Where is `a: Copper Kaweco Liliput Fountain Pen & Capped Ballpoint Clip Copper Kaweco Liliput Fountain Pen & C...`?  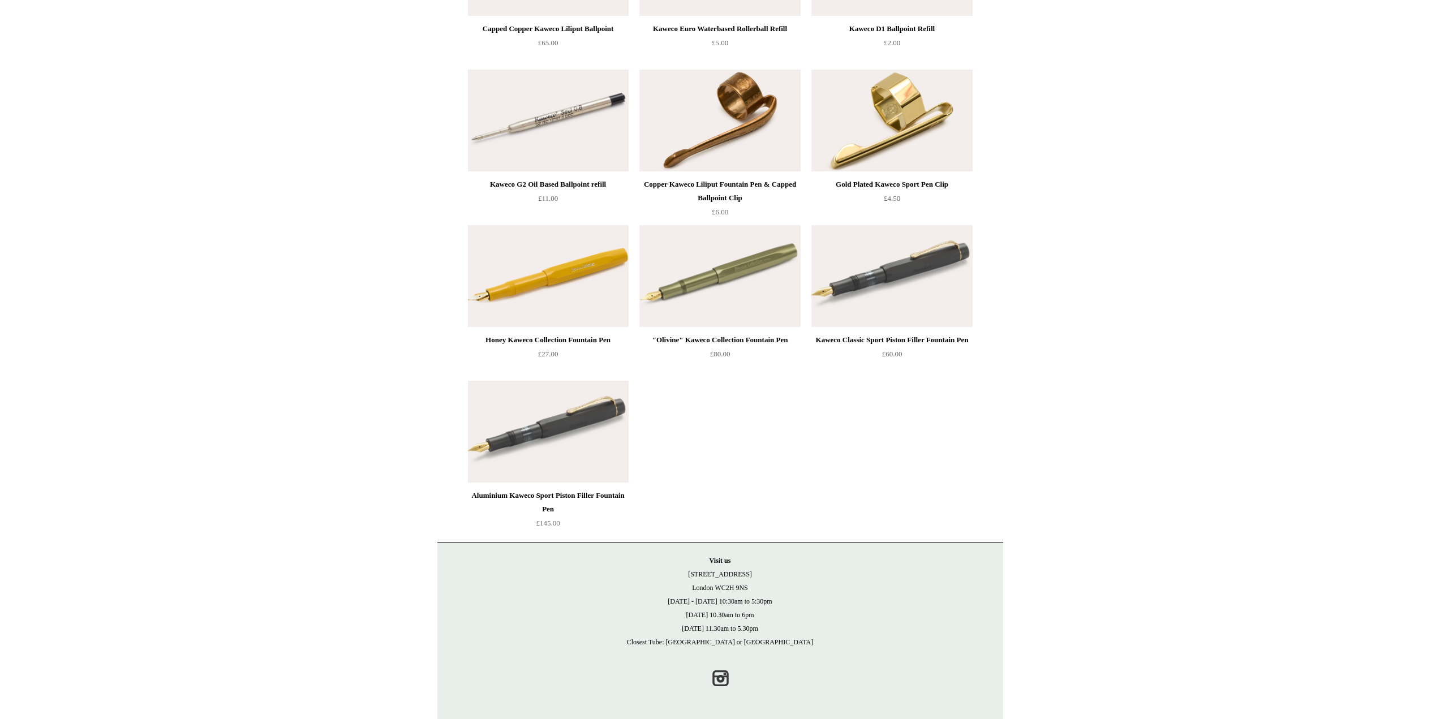 a: Copper Kaweco Liliput Fountain Pen & Capped Ballpoint Clip Copper Kaweco Liliput Fountain Pen & C... is located at coordinates (720, 121).